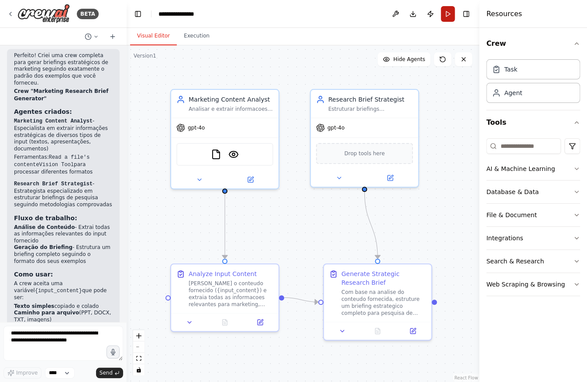  I want to click on div: Agent, so click(513, 93).